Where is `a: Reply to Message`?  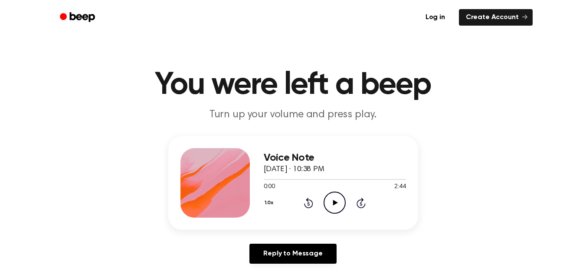
a: Reply to Message is located at coordinates (293, 253).